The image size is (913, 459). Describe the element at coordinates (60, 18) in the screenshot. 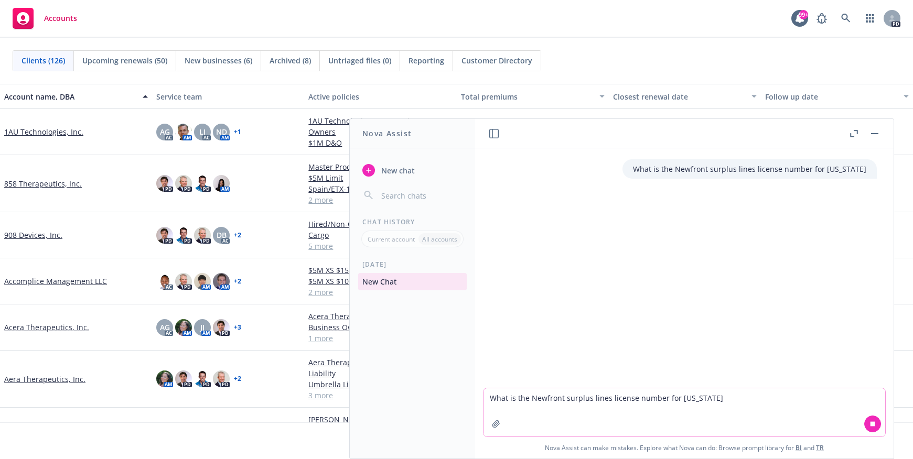

I see `span: Accounts` at that location.